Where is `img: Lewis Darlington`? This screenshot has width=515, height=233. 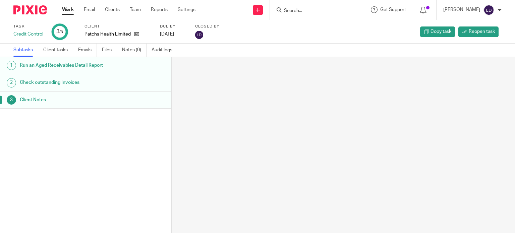
img: Lewis Darlington is located at coordinates (199, 35).